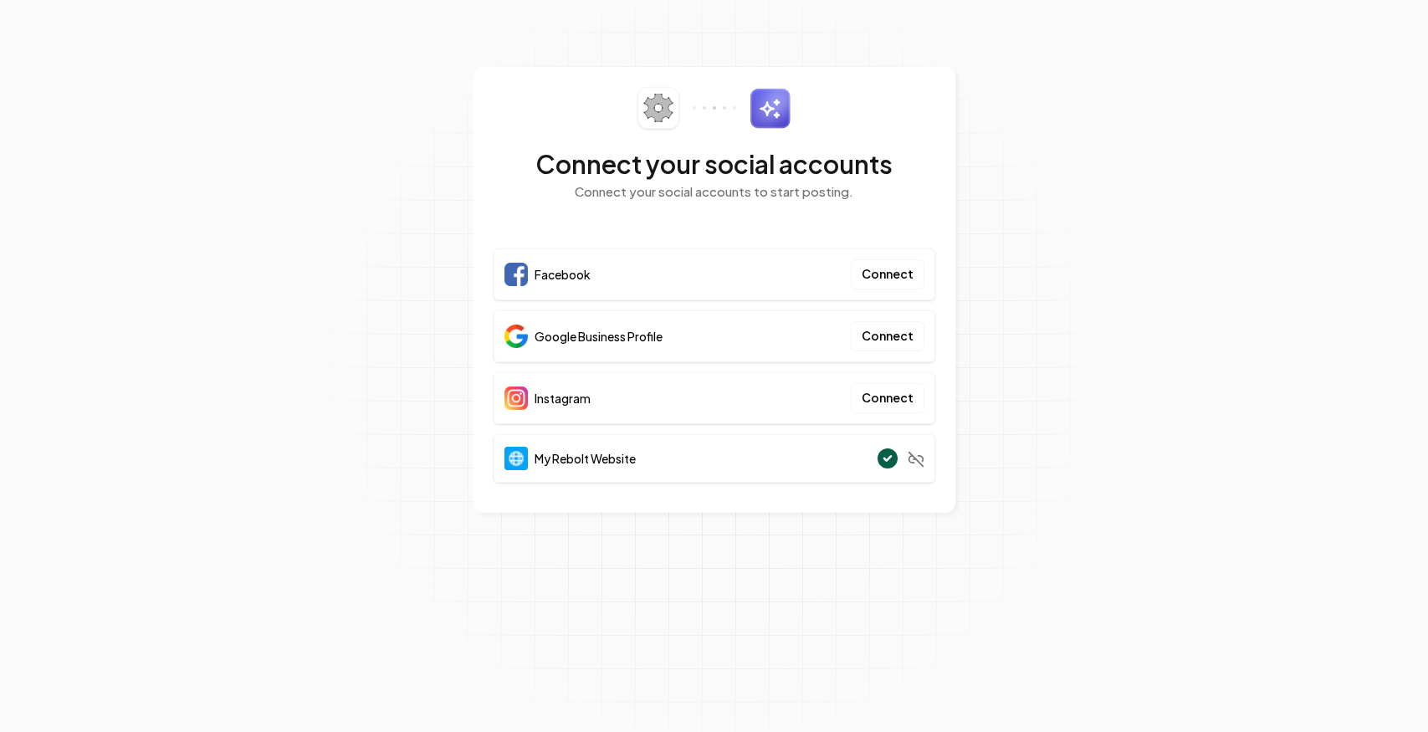 This screenshot has height=732, width=1428. I want to click on span: Facebook, so click(562, 274).